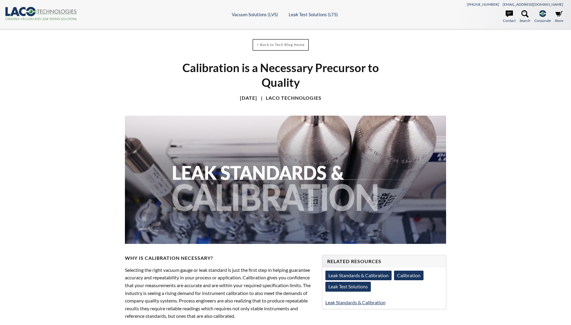 The width and height of the screenshot is (571, 325). I want to click on span: Corporate, so click(542, 20).